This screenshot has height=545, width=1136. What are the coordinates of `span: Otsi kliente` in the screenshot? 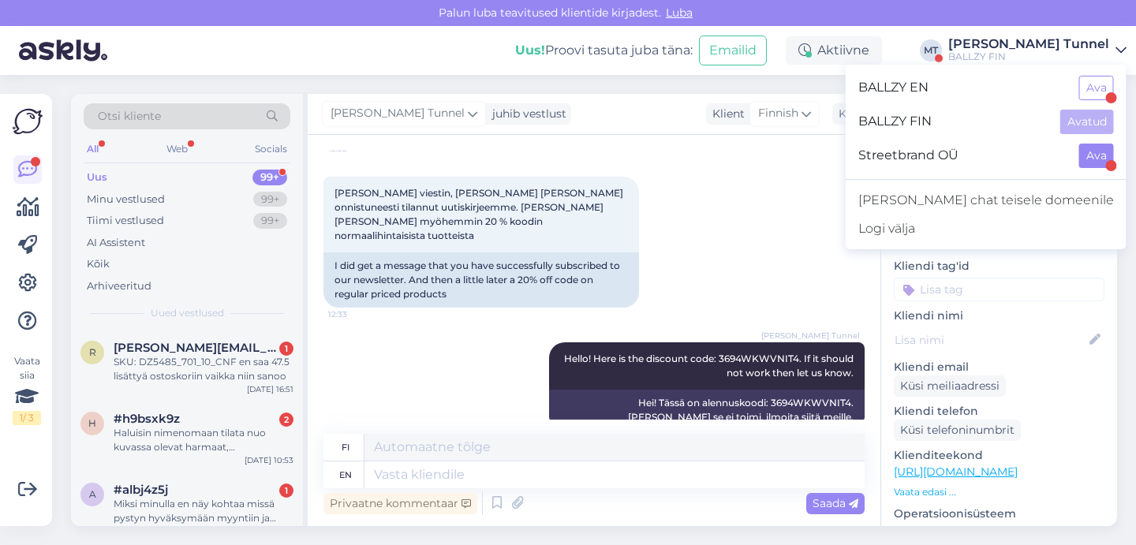 It's located at (129, 116).